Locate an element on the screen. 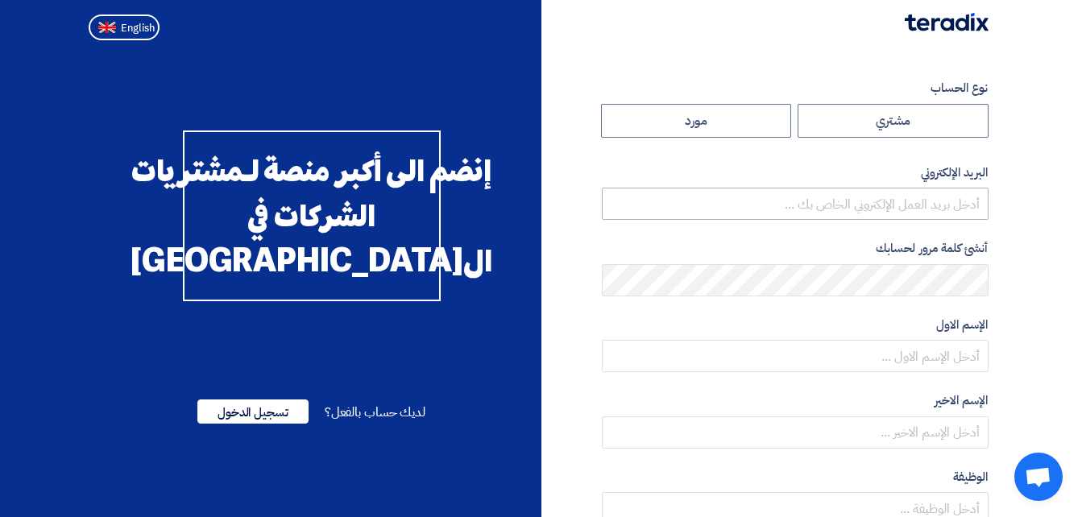 This screenshot has height=517, width=1082. label: مشتري is located at coordinates (892, 121).